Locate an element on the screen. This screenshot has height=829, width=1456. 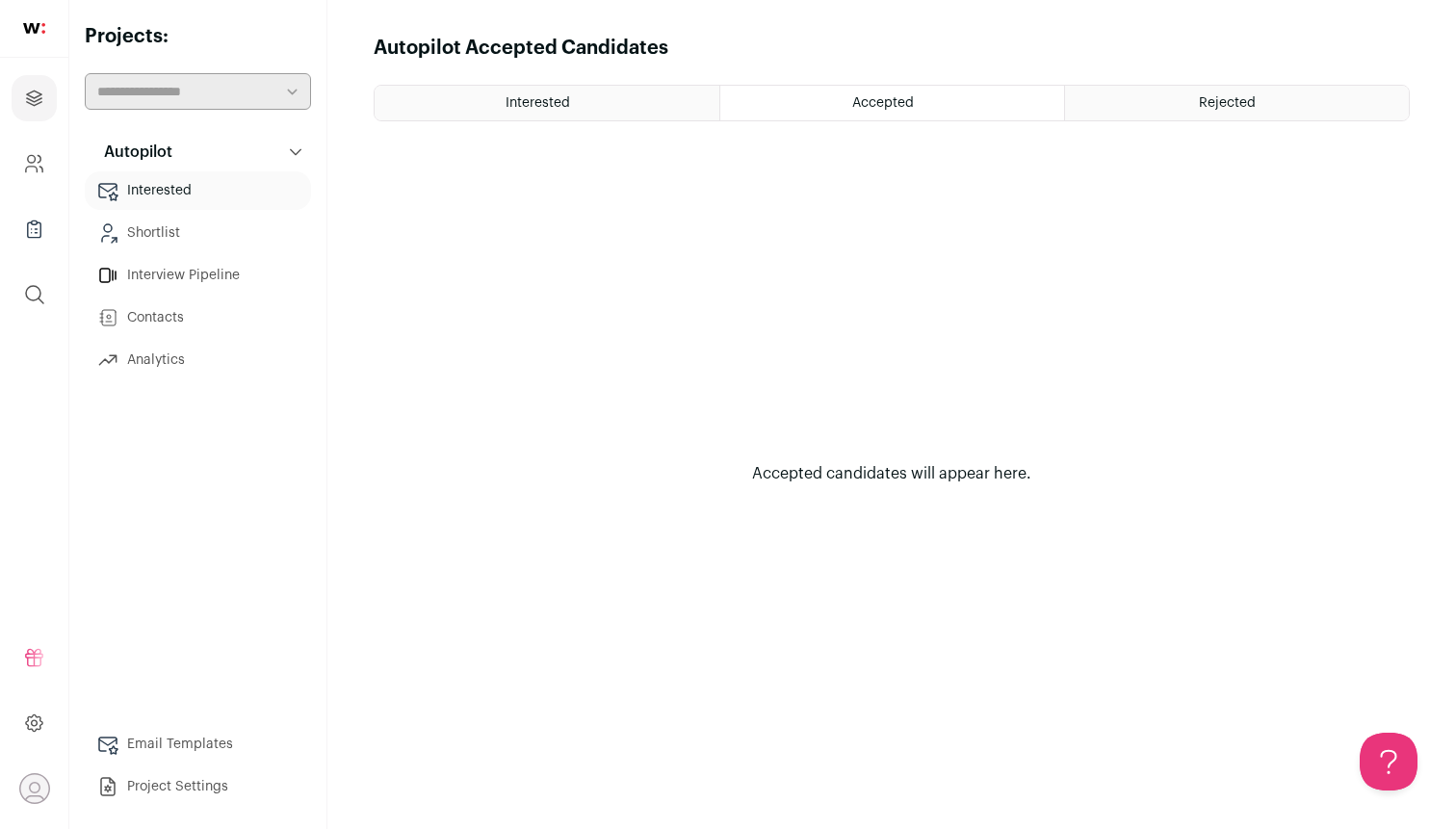
a: Company Lists is located at coordinates (34, 229).